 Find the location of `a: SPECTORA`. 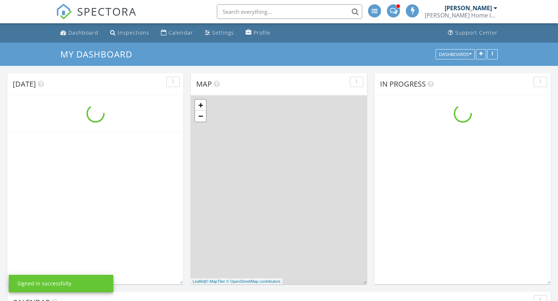

a: SPECTORA is located at coordinates (96, 17).